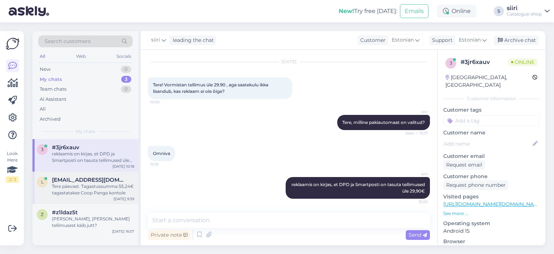 This screenshot has height=254, width=554. What do you see at coordinates (169, 235) in the screenshot?
I see `div: Private note` at bounding box center [169, 235].